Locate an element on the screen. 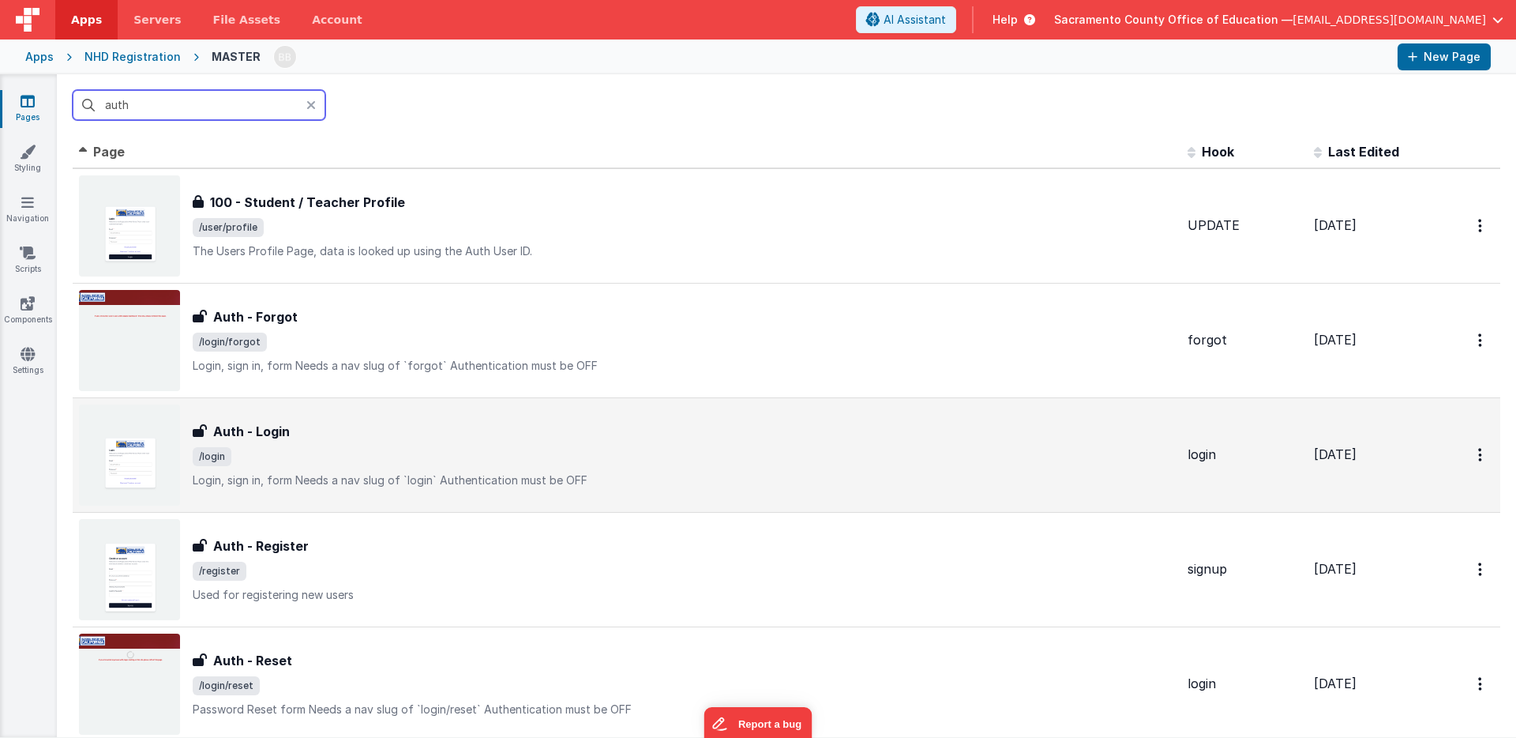 The height and width of the screenshot is (738, 1516). div: forgot is located at coordinates (1245, 340).